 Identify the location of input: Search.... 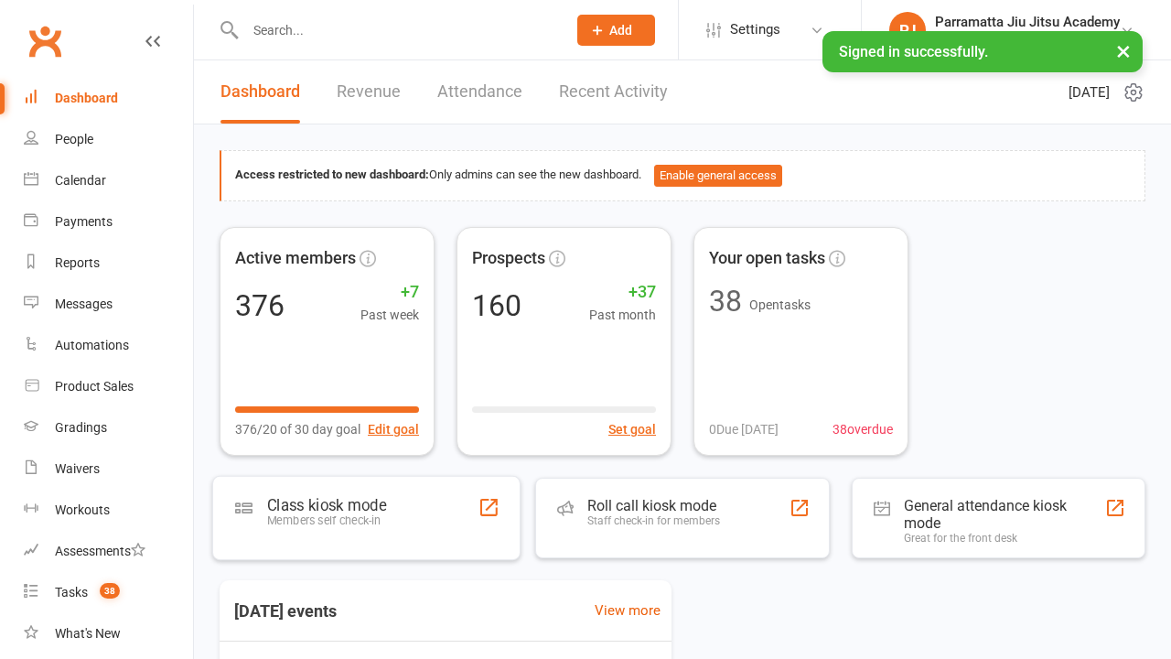
(396, 30).